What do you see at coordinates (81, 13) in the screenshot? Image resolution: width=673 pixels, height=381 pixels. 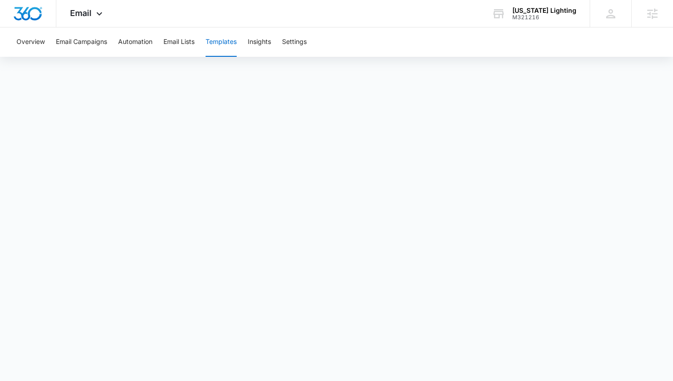 I see `span: Email` at bounding box center [81, 13].